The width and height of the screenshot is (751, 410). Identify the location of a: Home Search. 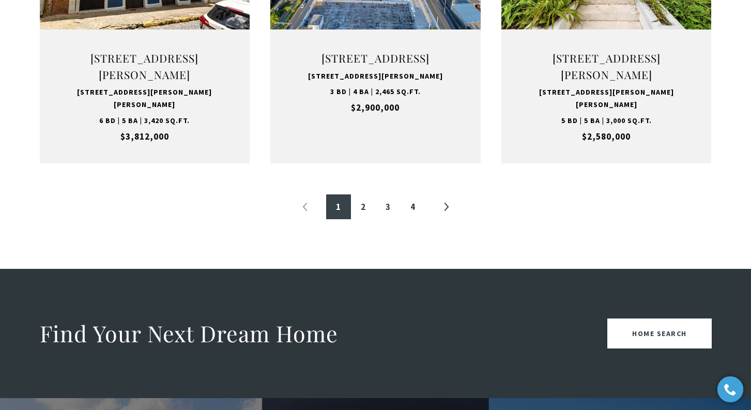
(659, 333).